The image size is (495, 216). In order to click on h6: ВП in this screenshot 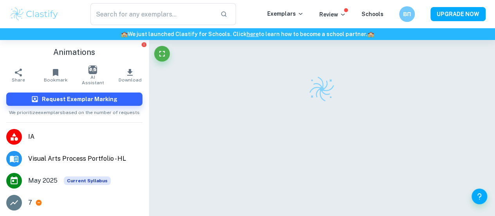, I will do `click(407, 14)`.